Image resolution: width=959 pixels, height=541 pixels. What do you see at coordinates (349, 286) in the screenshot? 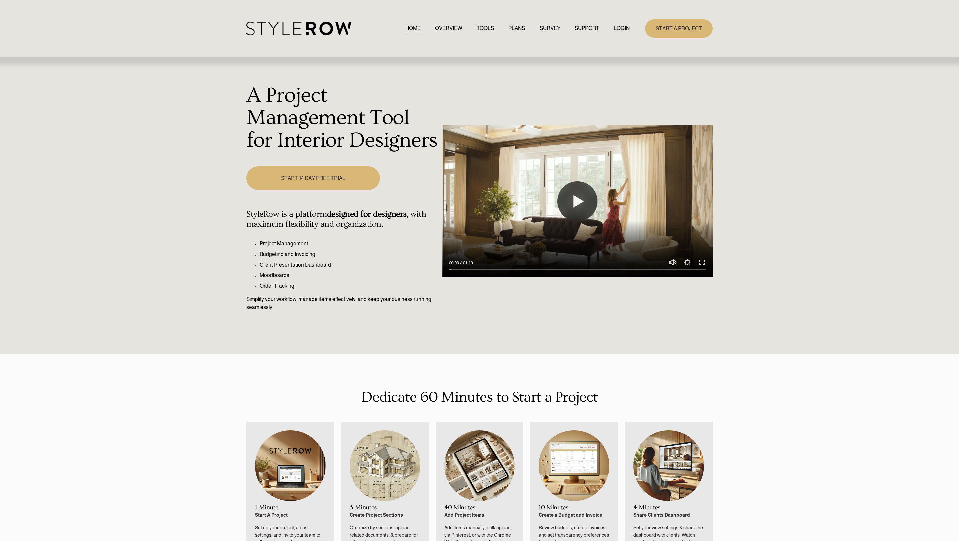
I see `p: Order Tracking` at bounding box center [349, 286].